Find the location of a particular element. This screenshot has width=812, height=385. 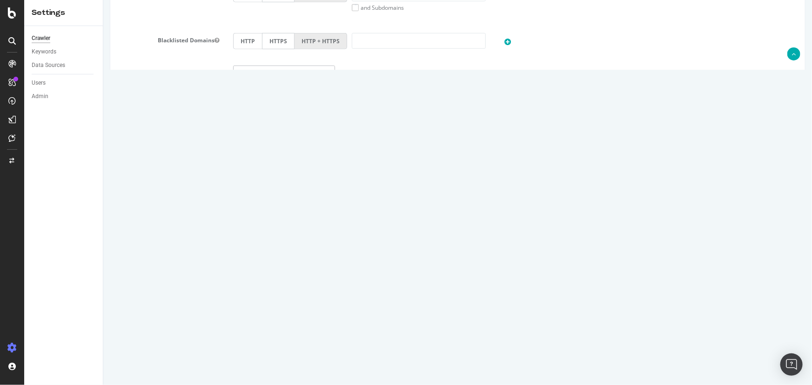

div: Open Intercom Messenger is located at coordinates (791, 365).